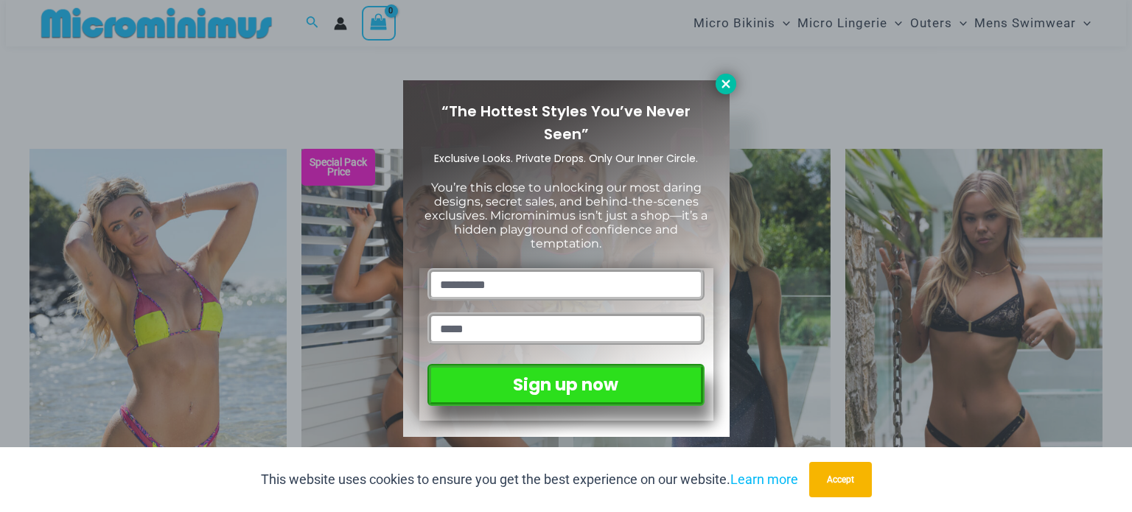 This screenshot has width=1132, height=512. What do you see at coordinates (565, 385) in the screenshot?
I see `button: Sign up now` at bounding box center [565, 385].